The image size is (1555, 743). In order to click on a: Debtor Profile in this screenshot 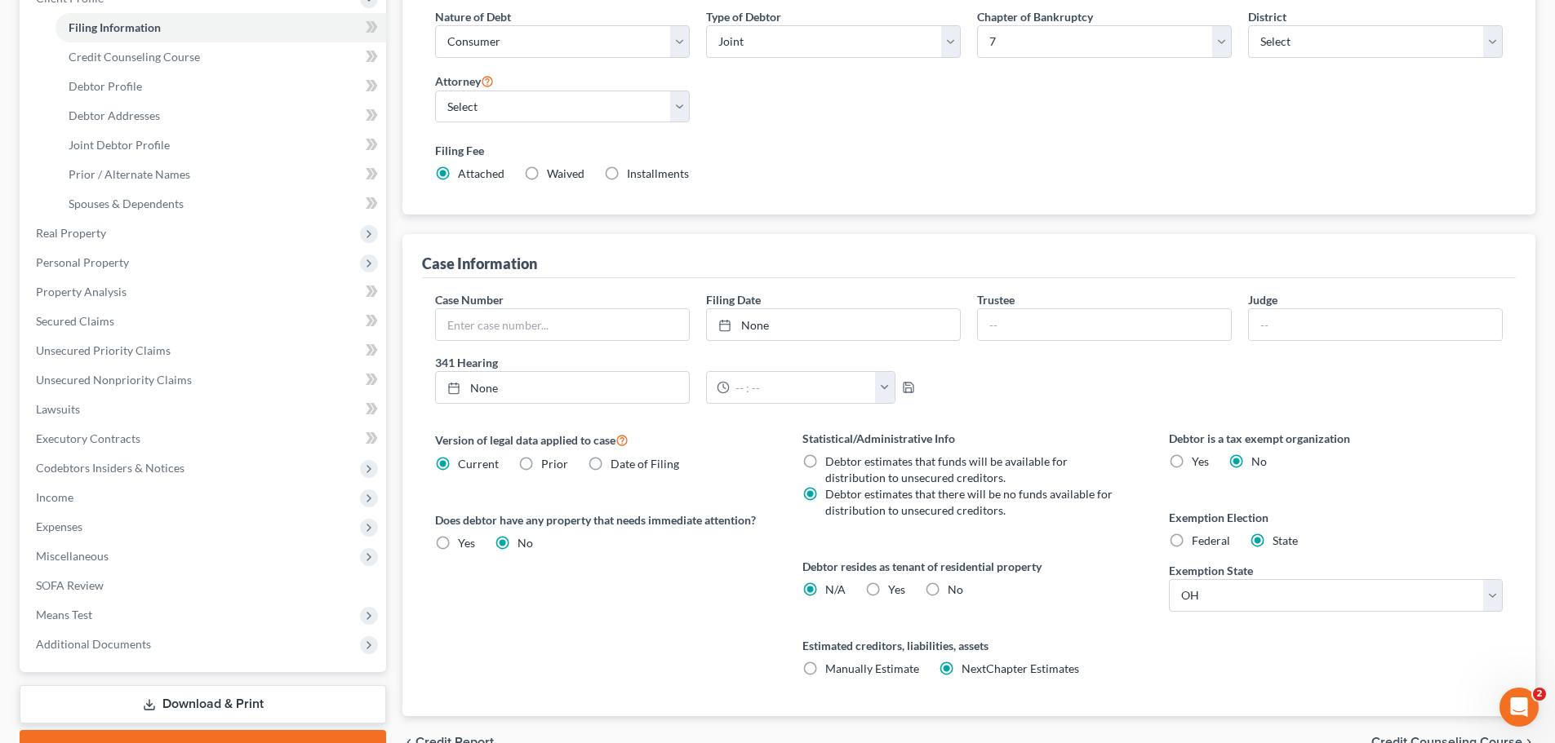, I will do `click(220, 87)`.